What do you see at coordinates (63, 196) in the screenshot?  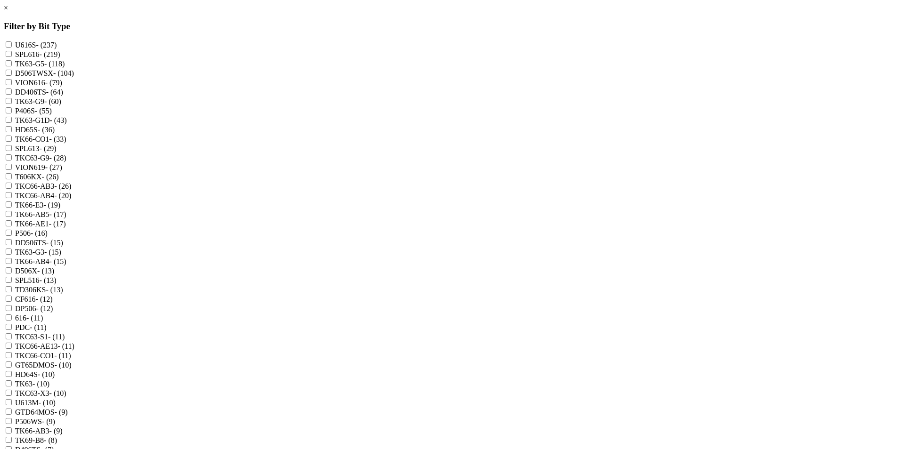 I see `span: - (20)` at bounding box center [63, 196].